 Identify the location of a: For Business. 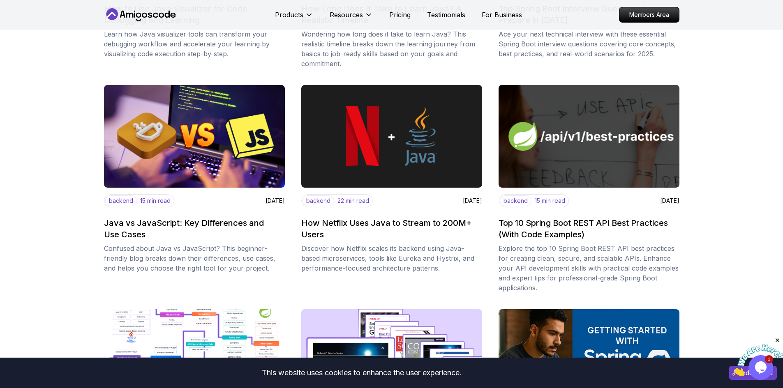
(502, 15).